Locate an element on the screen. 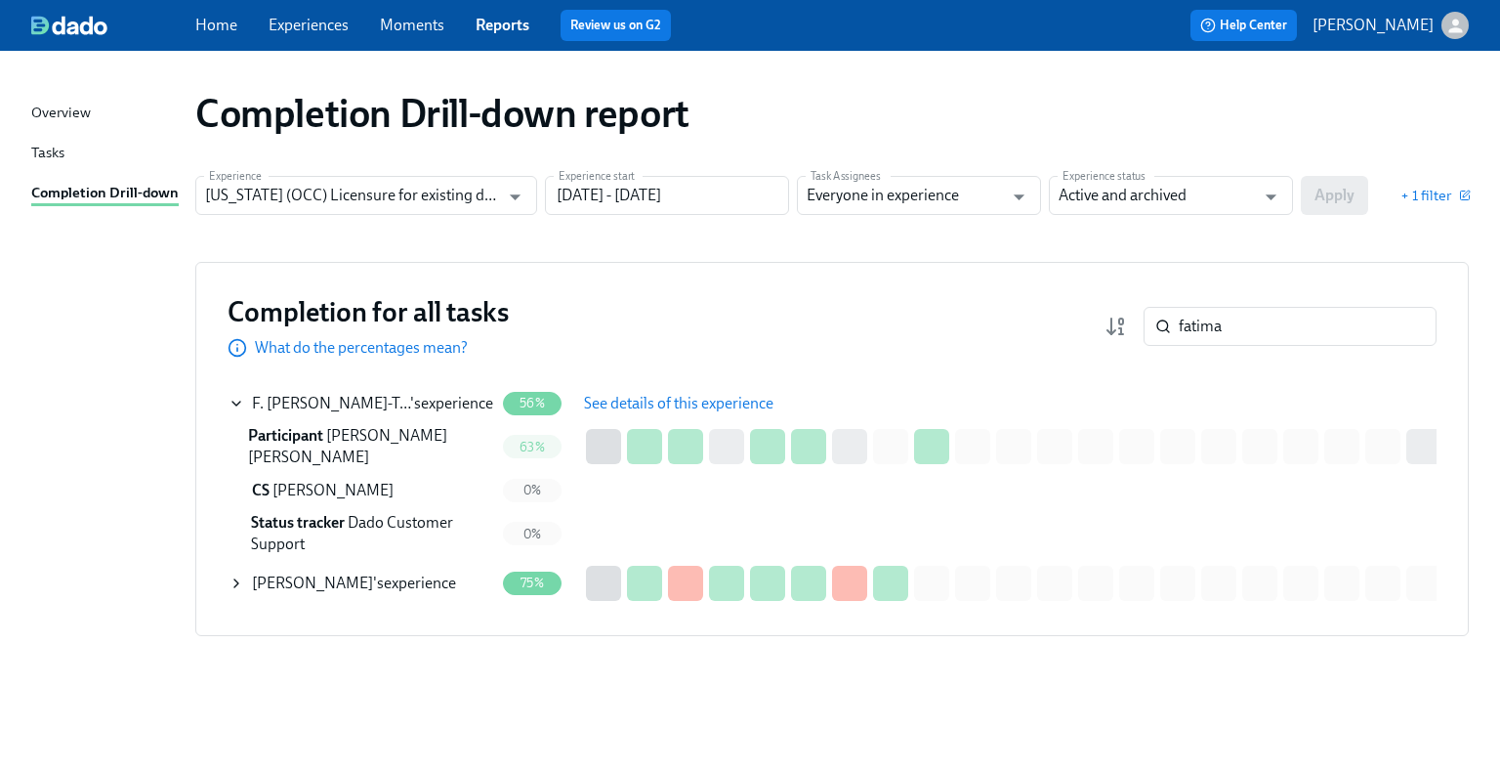 Image resolution: width=1500 pixels, height=773 pixels. a: Reports is located at coordinates (502, 24).